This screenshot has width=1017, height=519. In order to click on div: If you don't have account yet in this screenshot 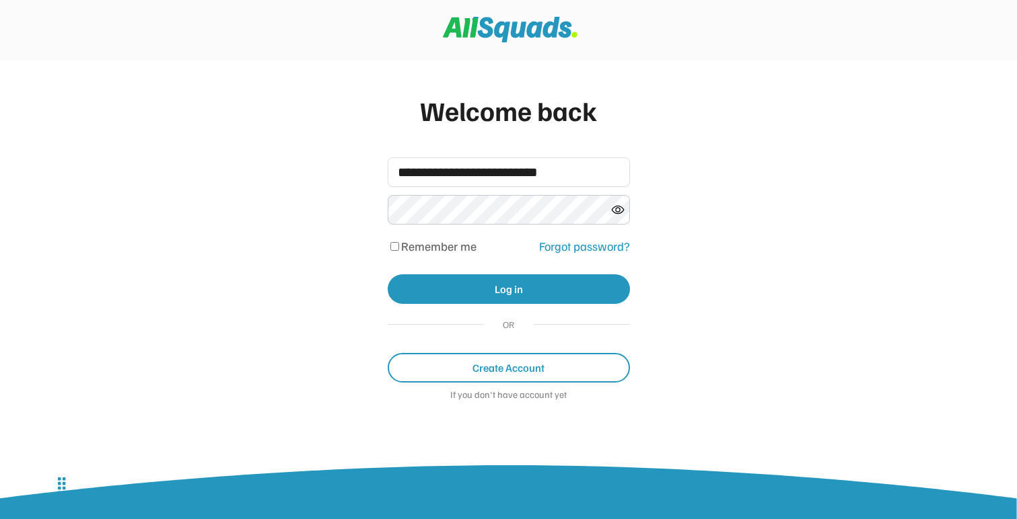, I will do `click(509, 396)`.